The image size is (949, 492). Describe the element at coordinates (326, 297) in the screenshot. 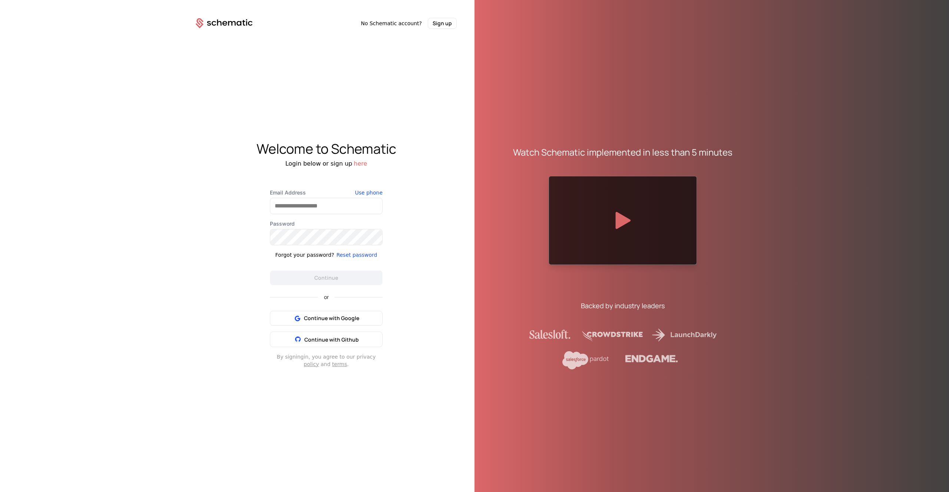

I see `span: or` at that location.